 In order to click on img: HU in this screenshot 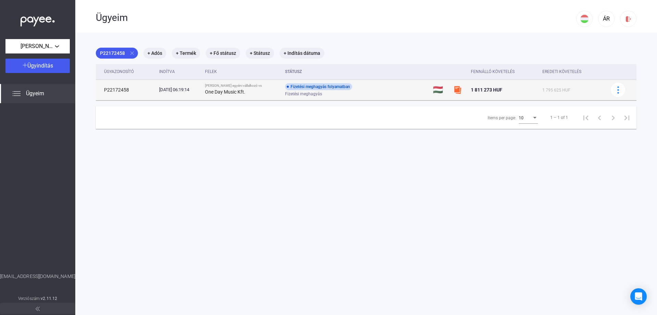, I will do `click(585, 19)`.